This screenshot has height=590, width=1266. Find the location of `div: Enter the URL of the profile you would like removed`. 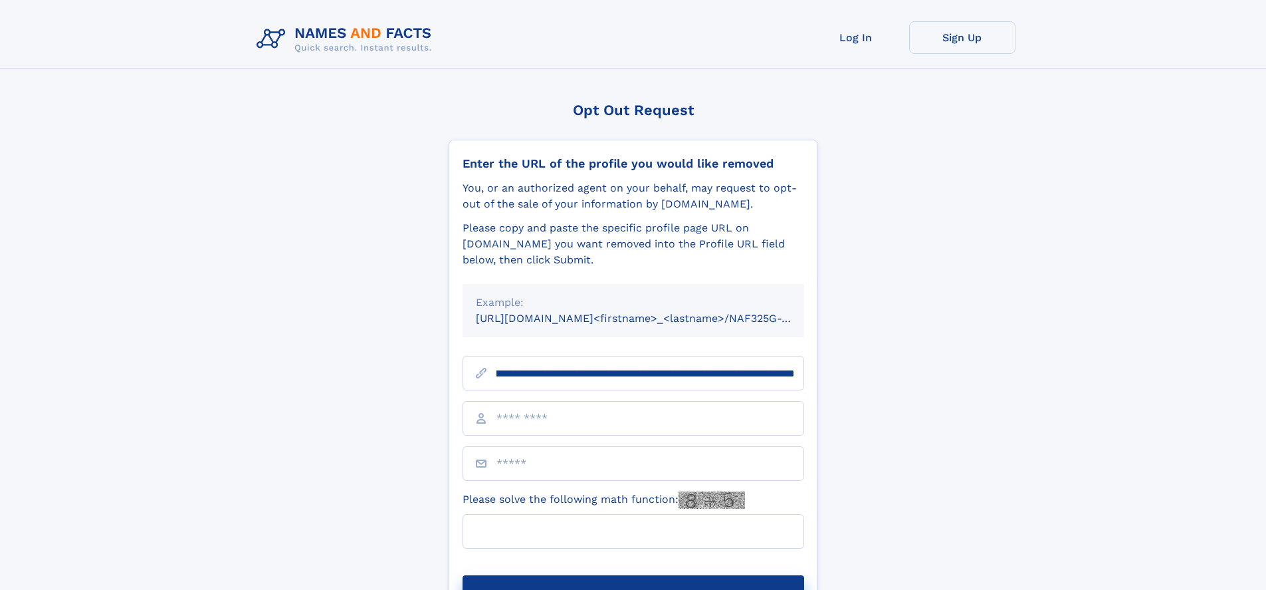

div: Enter the URL of the profile you would like removed is located at coordinates (634, 164).